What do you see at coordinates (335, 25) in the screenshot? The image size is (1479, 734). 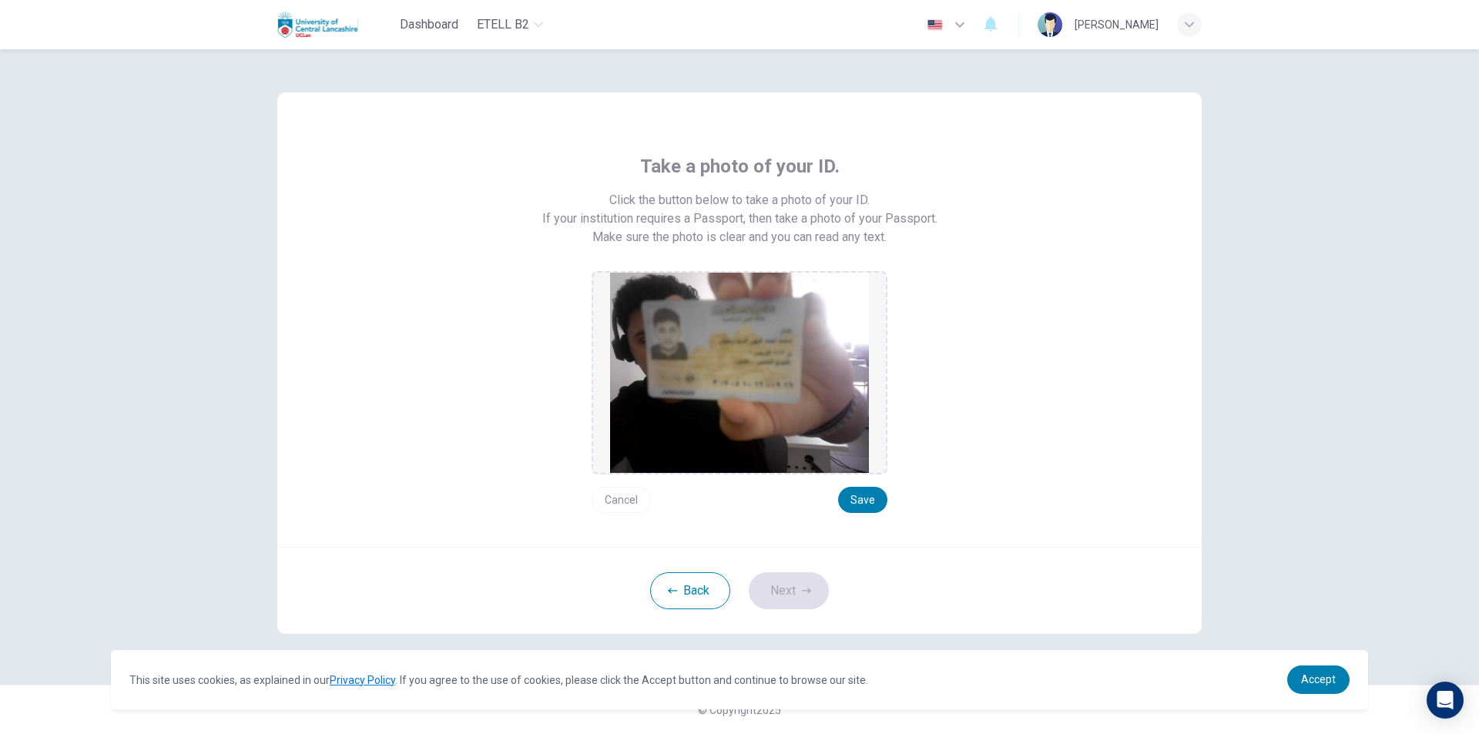 I see `a: Uclan logo` at bounding box center [335, 25].